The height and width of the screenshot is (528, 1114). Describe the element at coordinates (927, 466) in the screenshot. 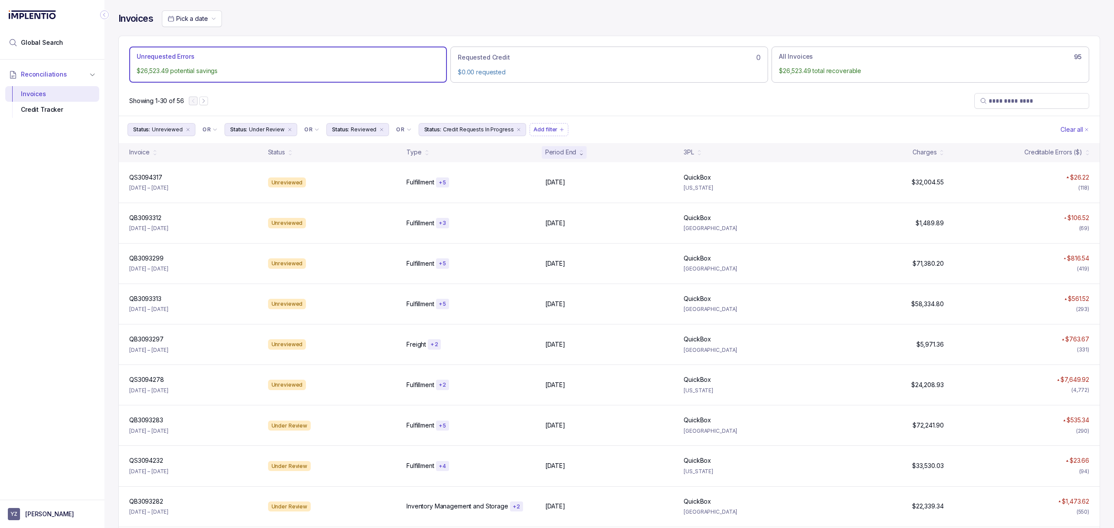

I see `p: $33,530.03` at that location.